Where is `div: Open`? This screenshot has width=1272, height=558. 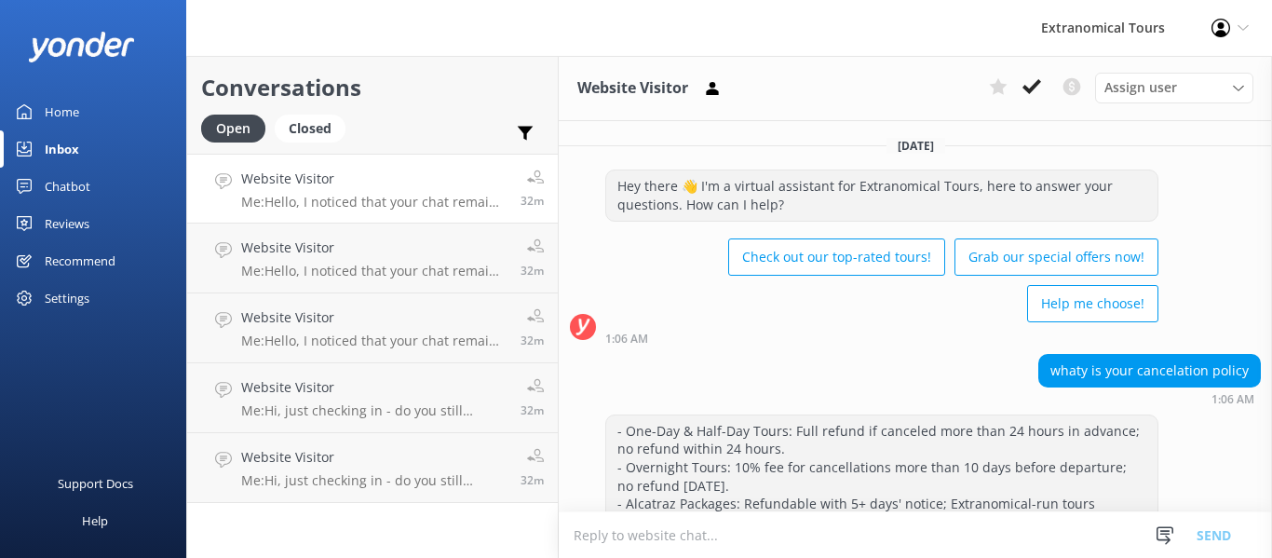
div: Open is located at coordinates (233, 129).